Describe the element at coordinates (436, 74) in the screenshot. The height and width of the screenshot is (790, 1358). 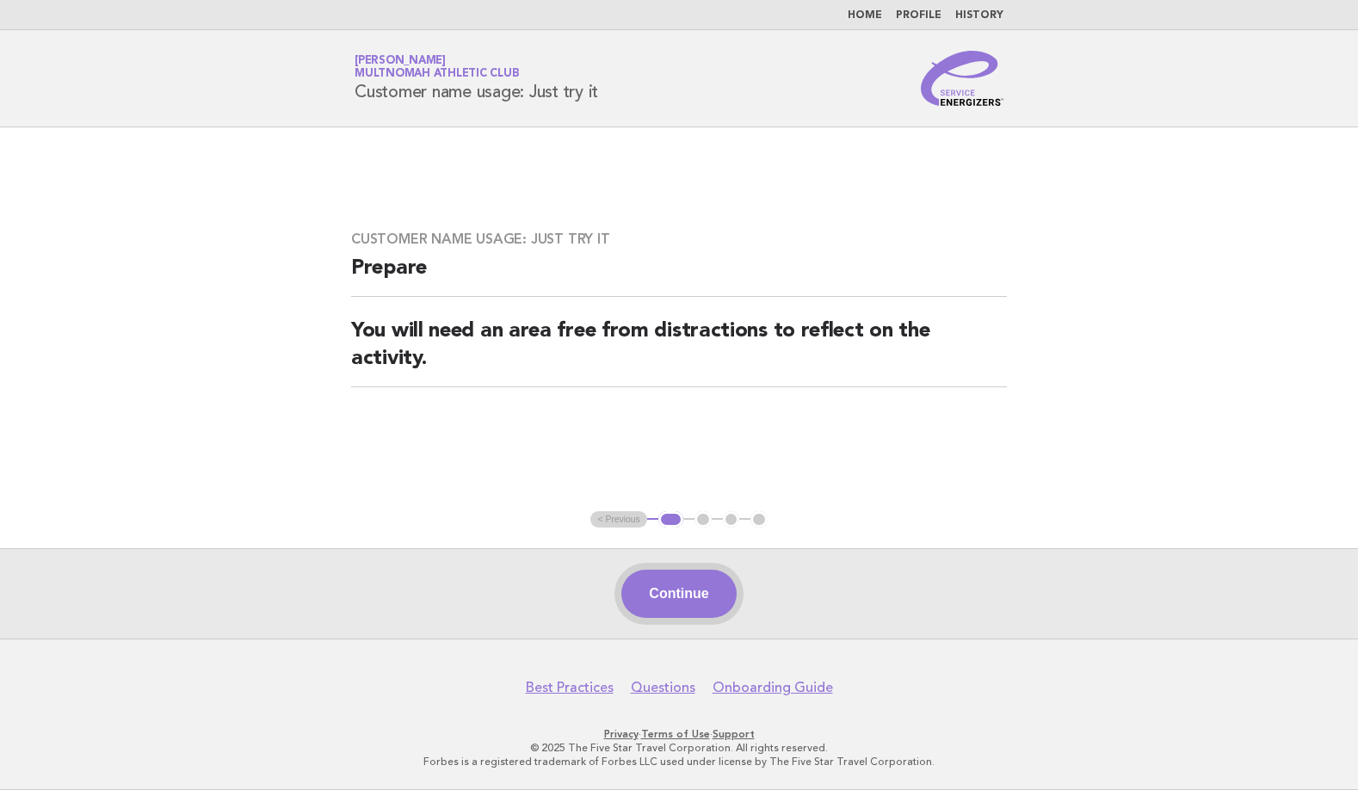
I see `span: Multnomah Athletic Club` at that location.